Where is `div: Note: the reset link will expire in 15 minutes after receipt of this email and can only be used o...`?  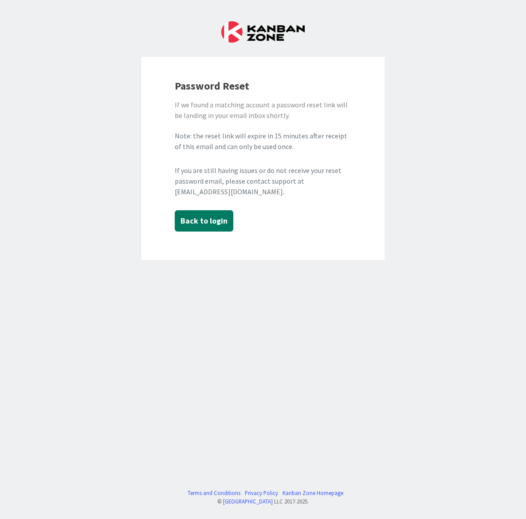 div: Note: the reset link will expire in 15 minutes after receipt of this email and can only be used o... is located at coordinates (263, 141).